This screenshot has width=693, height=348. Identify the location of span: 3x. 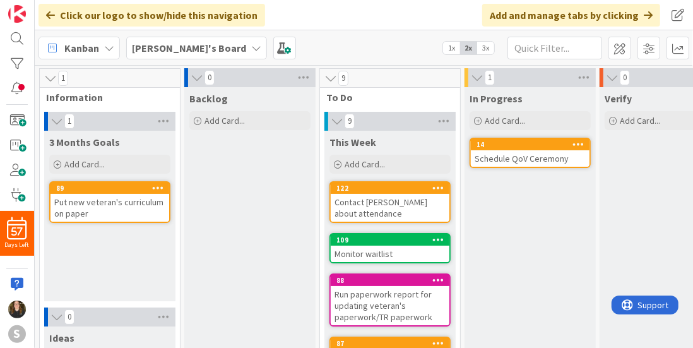
(485, 48).